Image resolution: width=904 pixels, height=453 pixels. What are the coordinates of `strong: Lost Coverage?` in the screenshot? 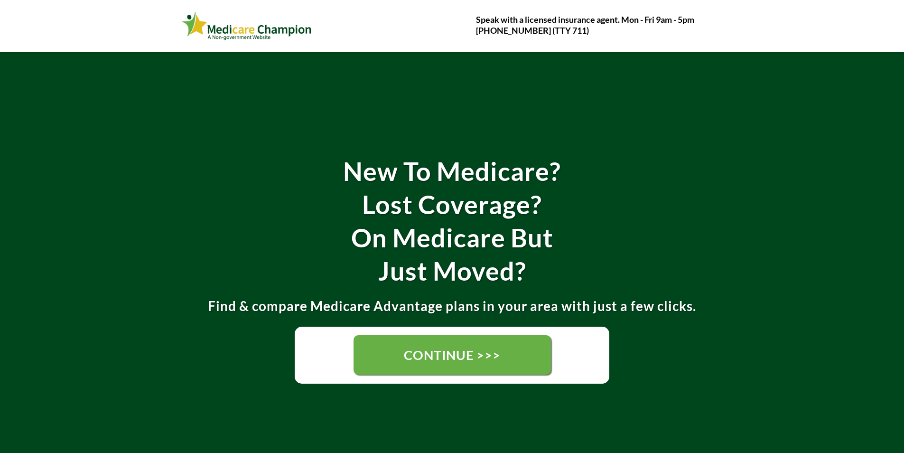 It's located at (452, 204).